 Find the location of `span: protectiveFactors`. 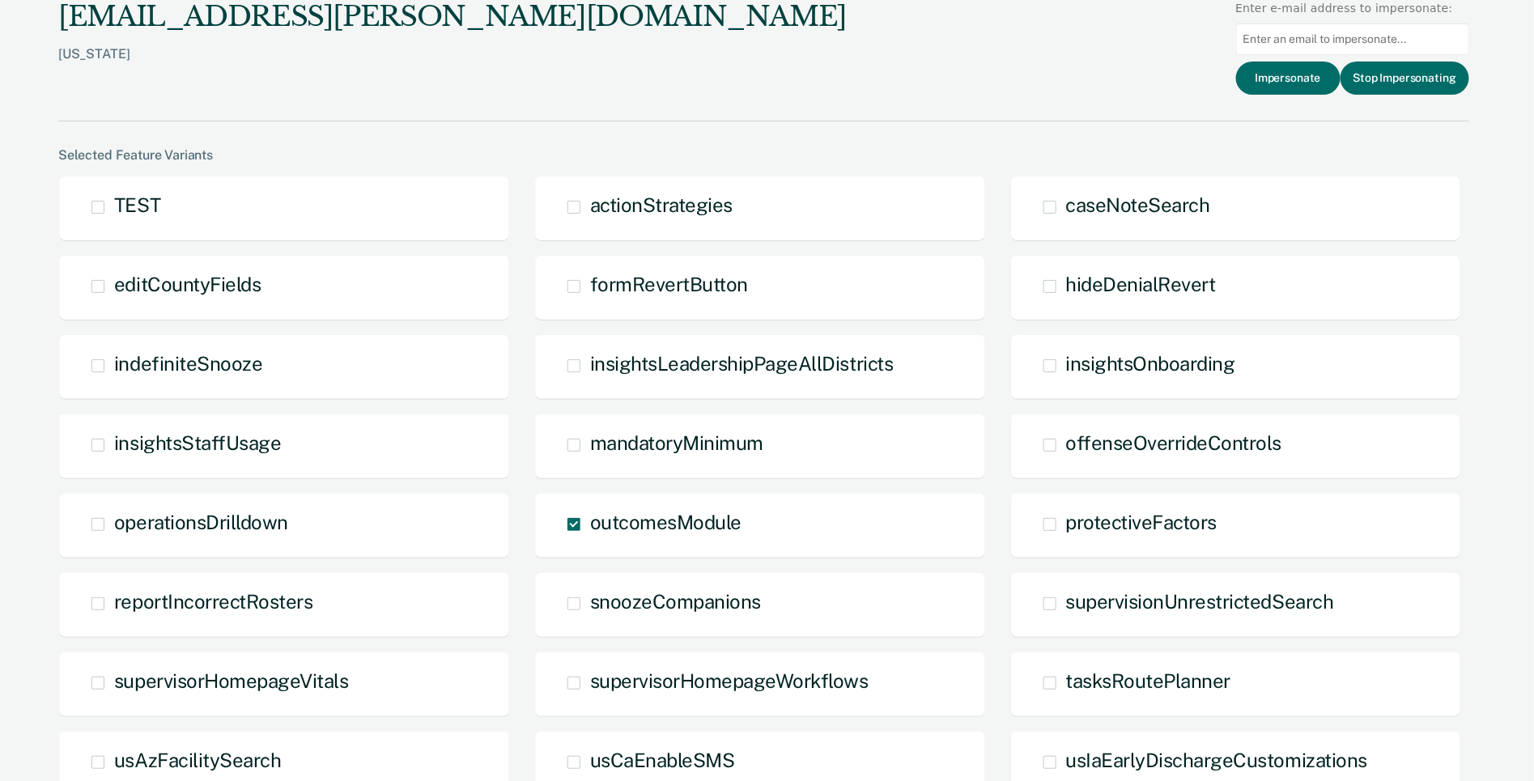

span: protectiveFactors is located at coordinates (1141, 522).